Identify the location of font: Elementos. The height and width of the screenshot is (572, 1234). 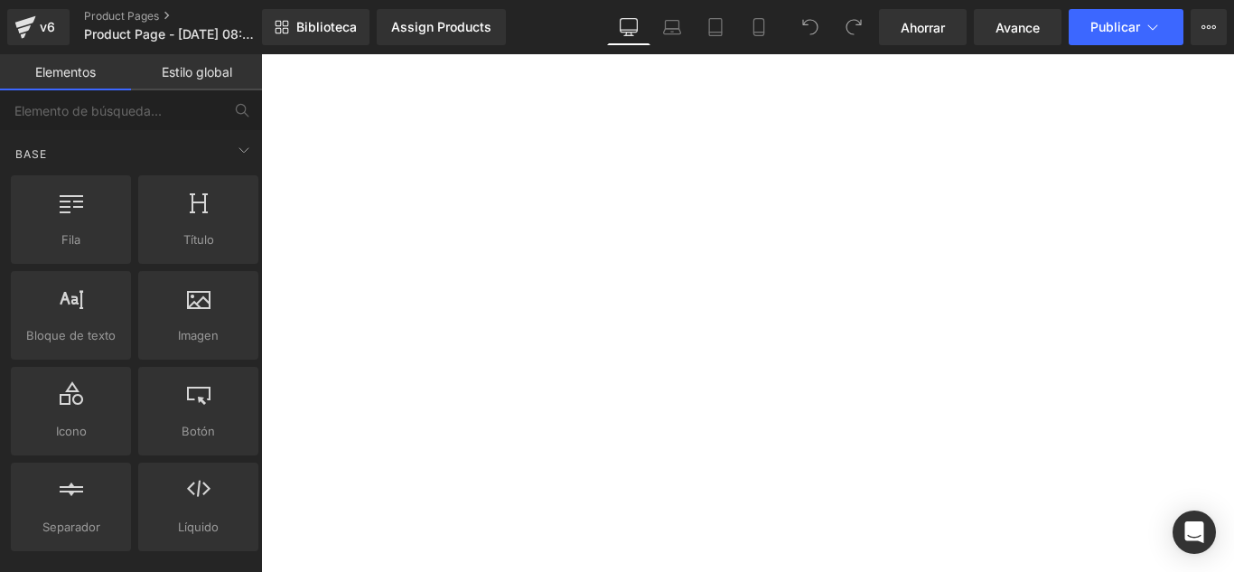
(65, 71).